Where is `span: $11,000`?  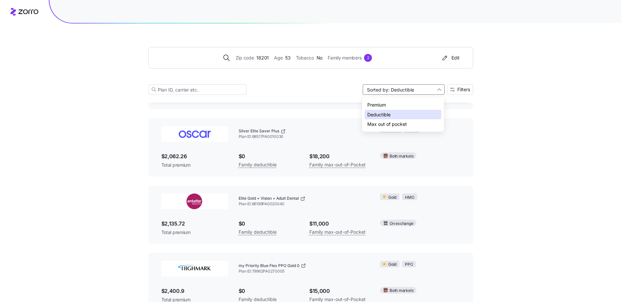 span: $11,000 is located at coordinates (339, 224).